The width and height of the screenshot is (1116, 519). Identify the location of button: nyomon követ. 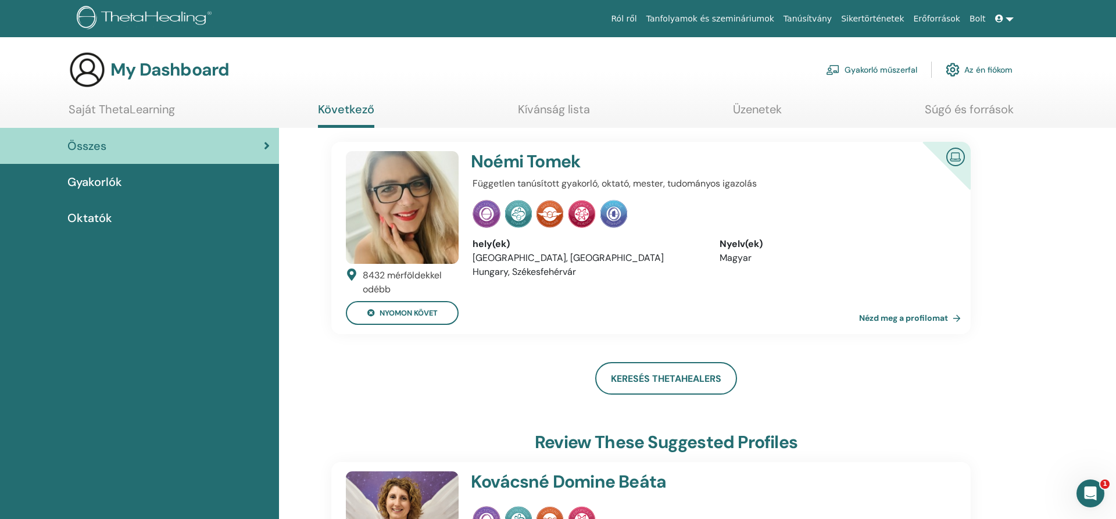
(402, 313).